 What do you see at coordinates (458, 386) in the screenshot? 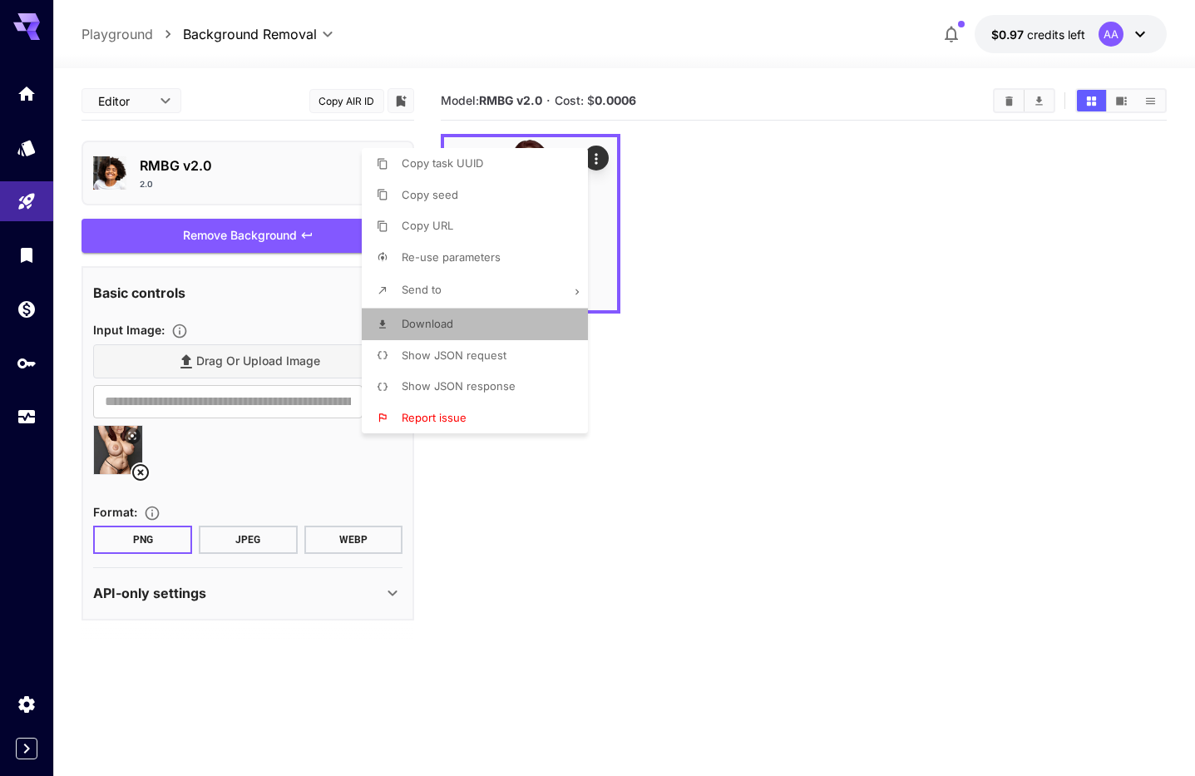
I see `span: Show JSON response` at bounding box center [458, 386].